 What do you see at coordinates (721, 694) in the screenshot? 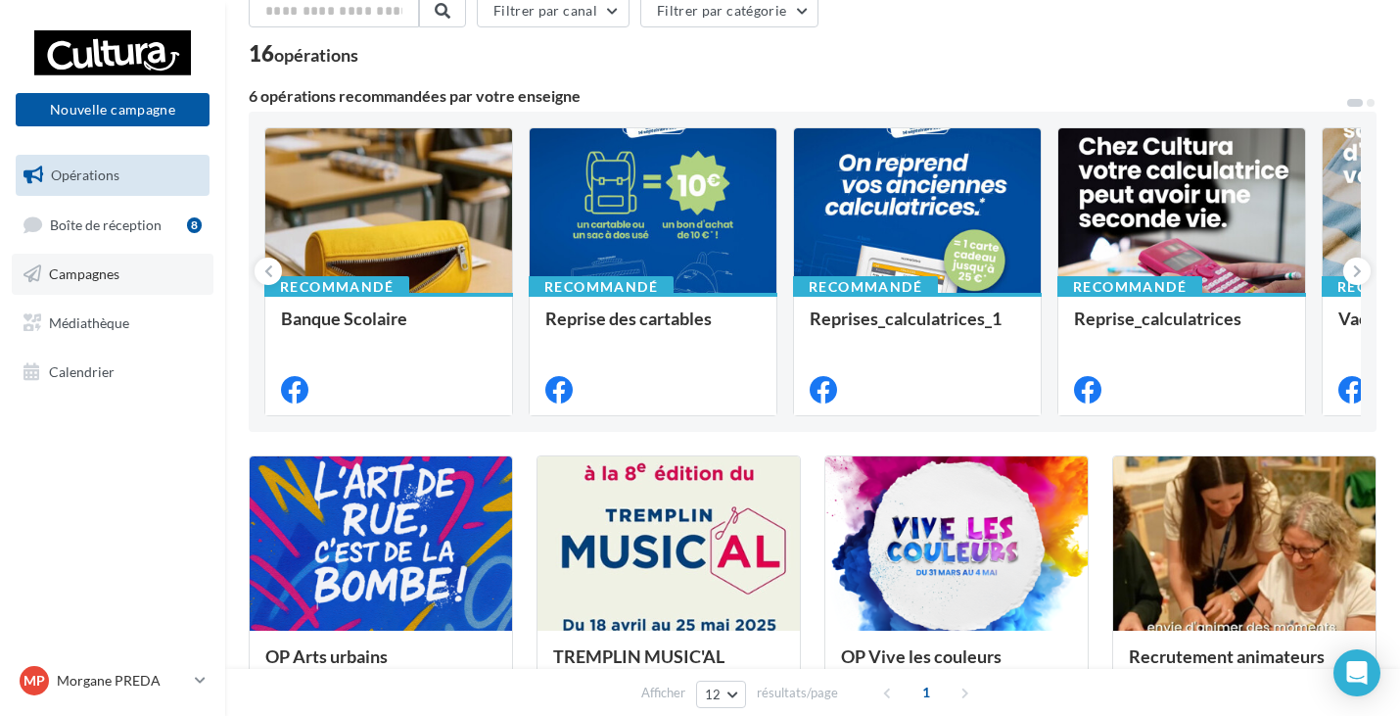
I see `button: 12` at bounding box center [721, 694].